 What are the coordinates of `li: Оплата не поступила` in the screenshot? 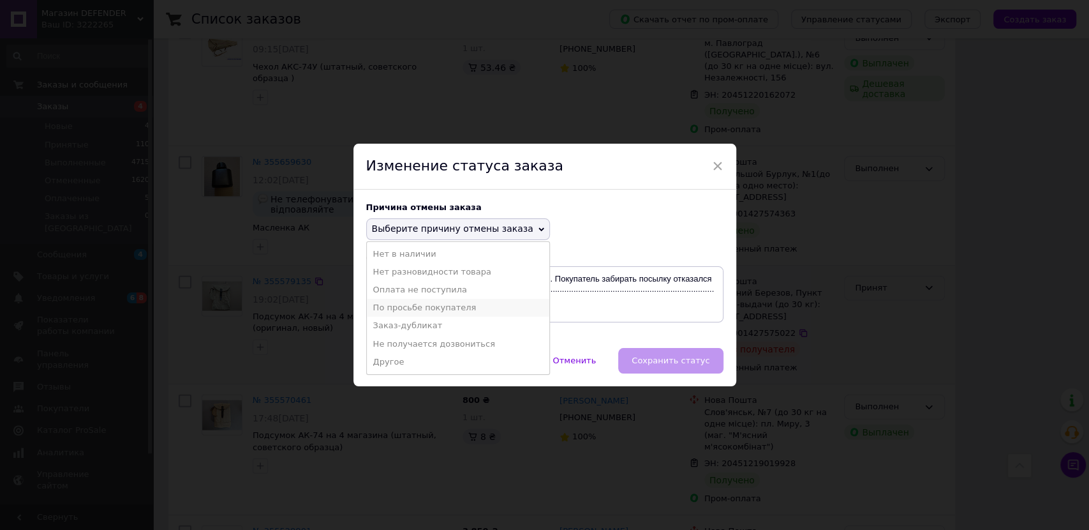 It's located at (458, 290).